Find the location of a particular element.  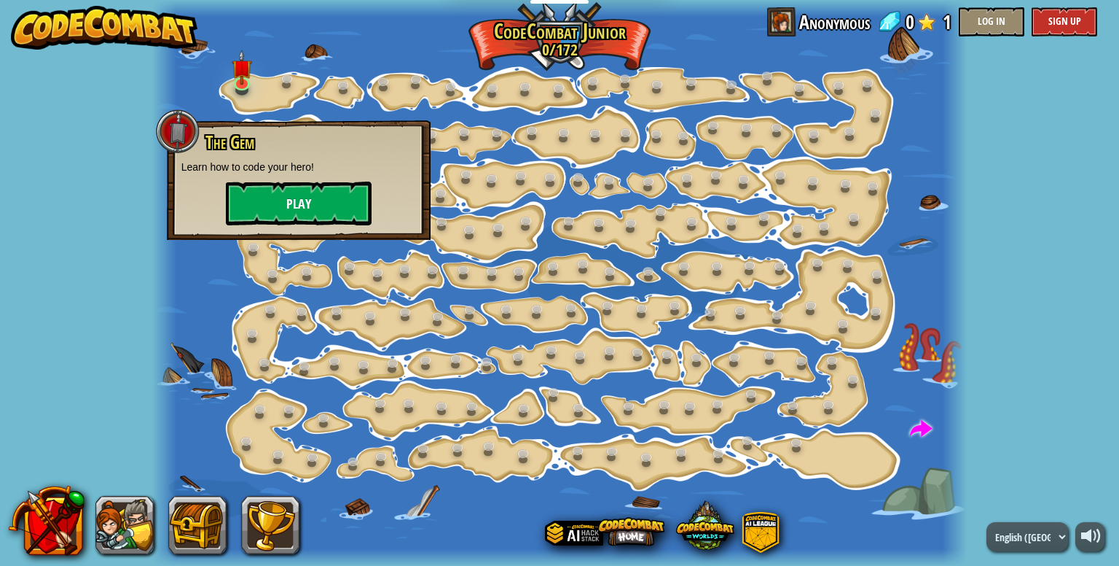

span: 0 is located at coordinates (910, 22).